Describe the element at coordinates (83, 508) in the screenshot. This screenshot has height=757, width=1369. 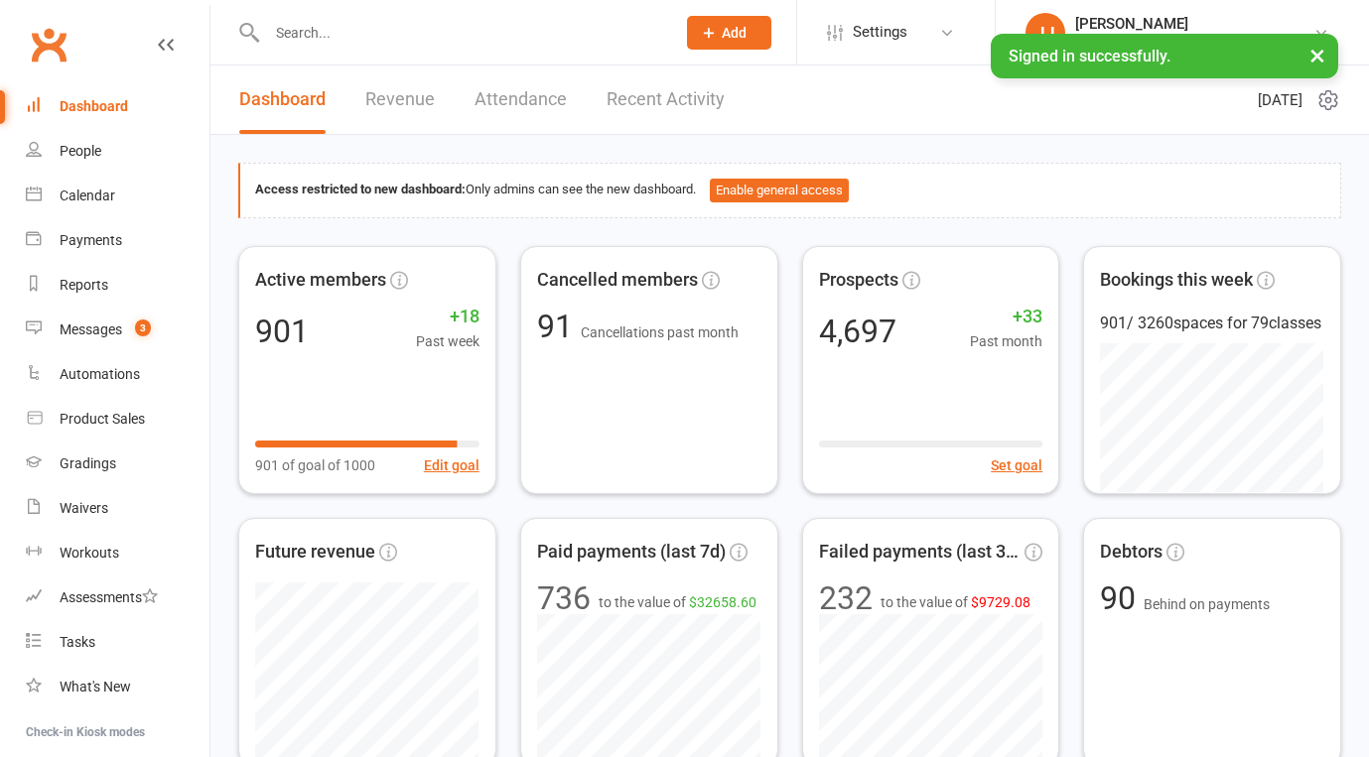
I see `div: Waivers` at that location.